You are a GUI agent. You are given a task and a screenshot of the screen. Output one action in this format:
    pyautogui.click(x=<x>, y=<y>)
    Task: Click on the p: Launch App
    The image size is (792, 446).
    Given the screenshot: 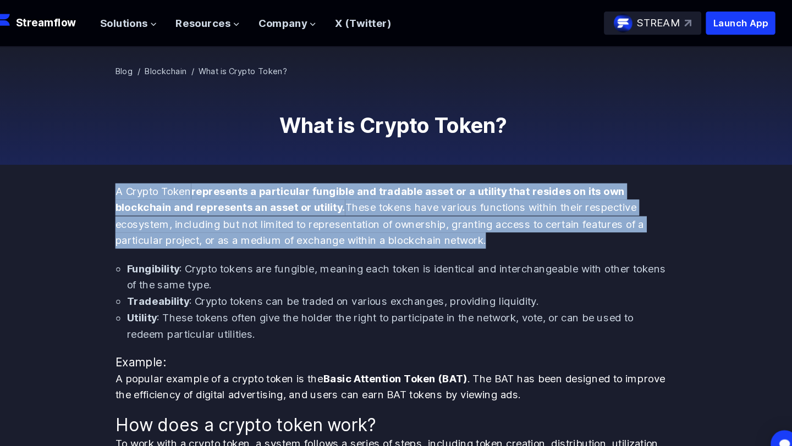 What is the action you would take?
    pyautogui.click(x=726, y=22)
    